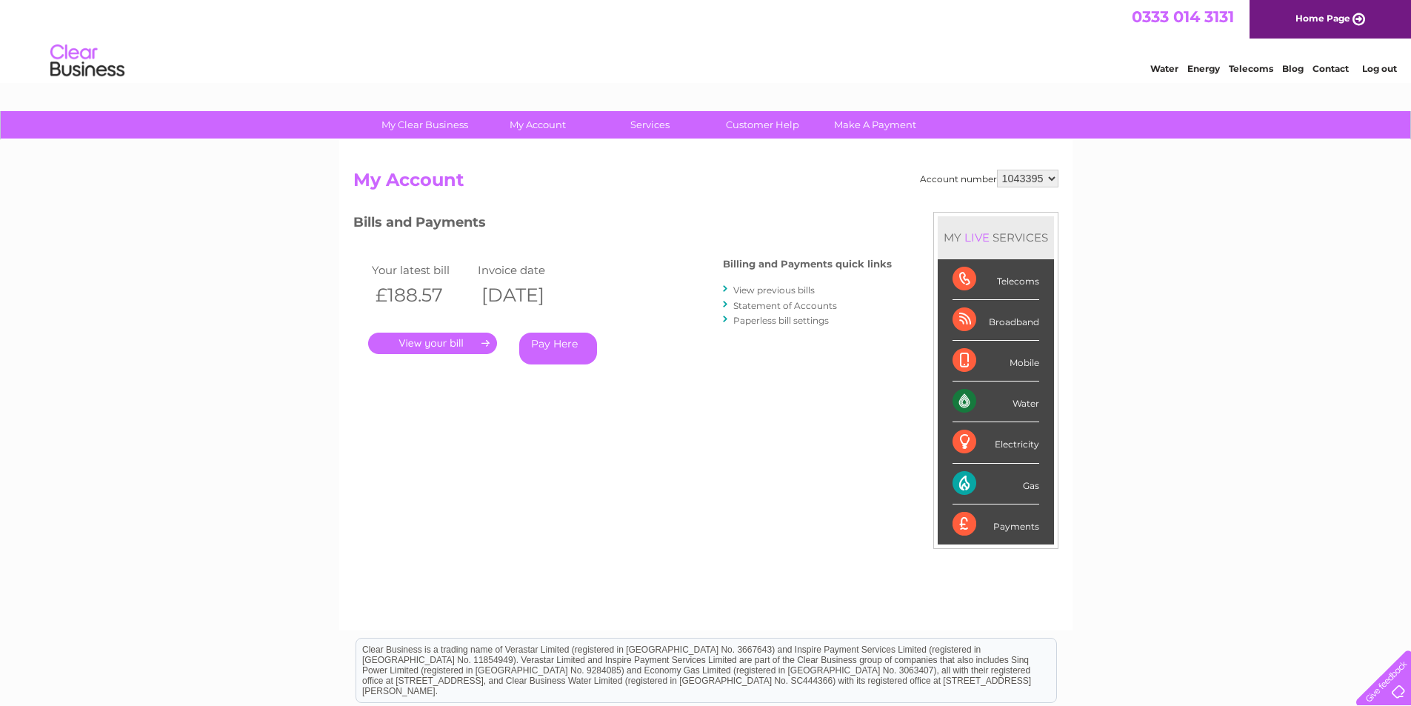 The image size is (1411, 706). I want to click on a: Pay Here, so click(558, 348).